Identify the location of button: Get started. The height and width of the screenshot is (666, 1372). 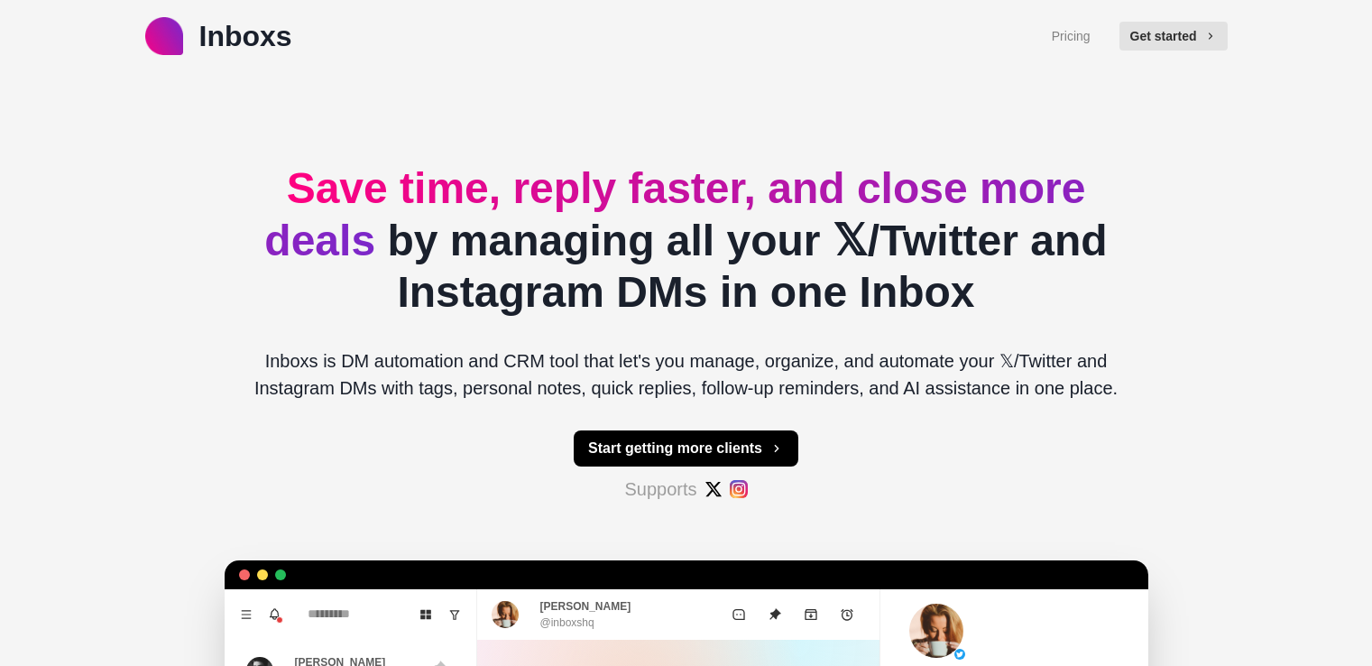
(1174, 36).